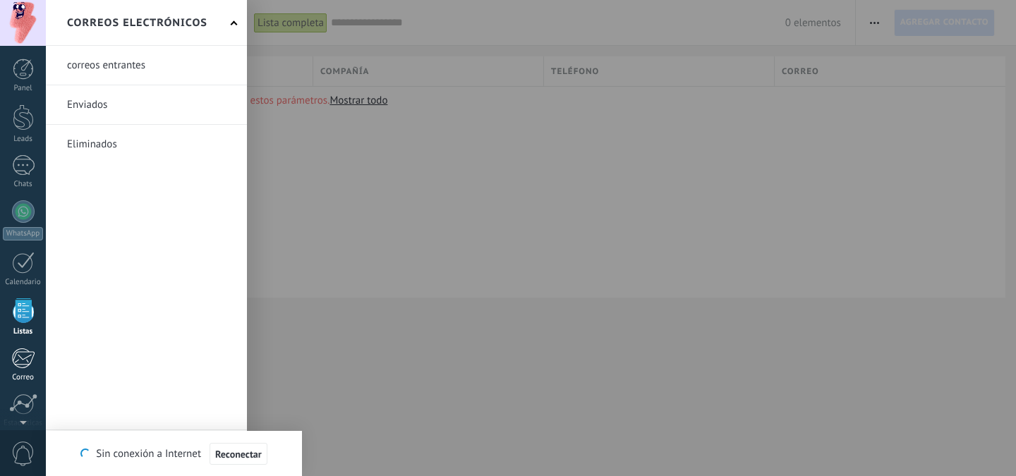 The image size is (1016, 476). I want to click on div: Chats, so click(23, 184).